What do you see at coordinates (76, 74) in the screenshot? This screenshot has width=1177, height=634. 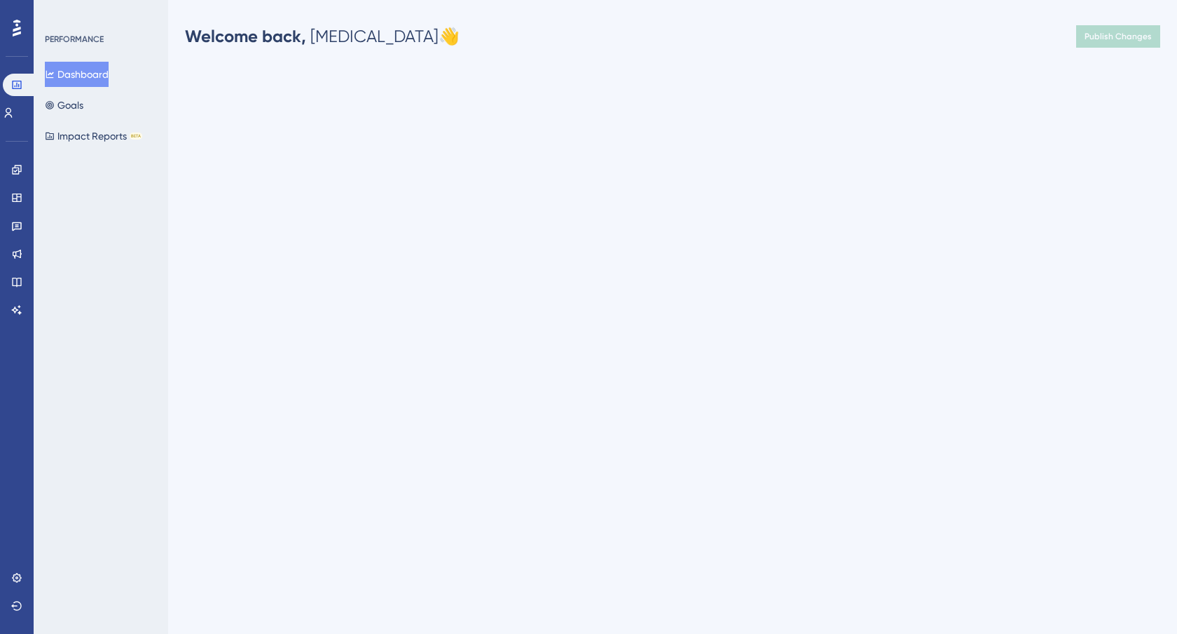 I see `button: Dashboard` at bounding box center [76, 74].